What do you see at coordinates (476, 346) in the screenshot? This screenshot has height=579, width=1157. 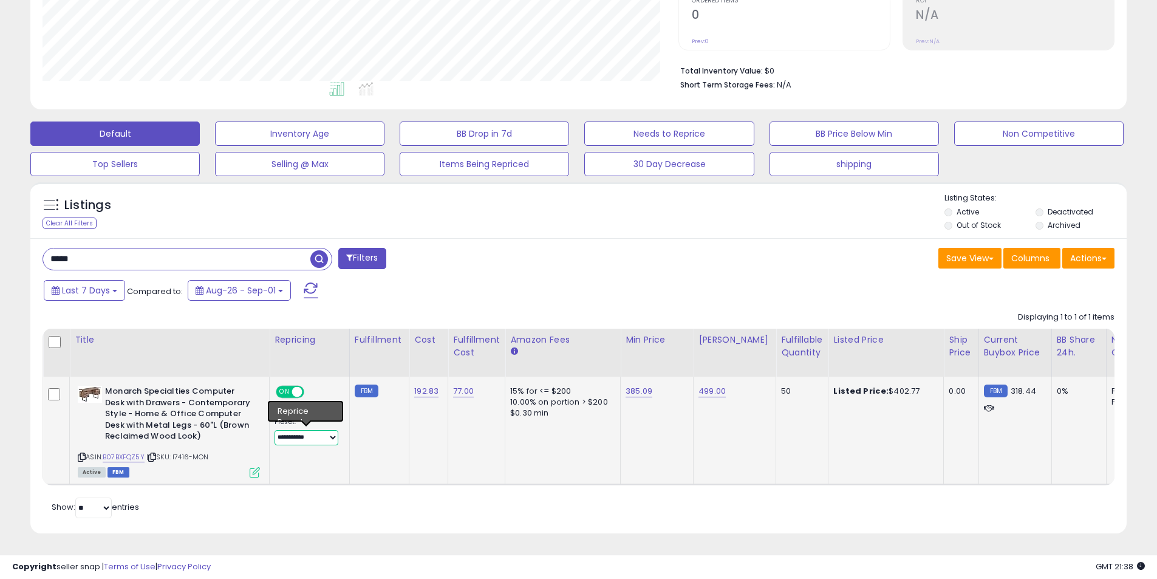 I see `div: Fulfillment Cost` at bounding box center [476, 346].